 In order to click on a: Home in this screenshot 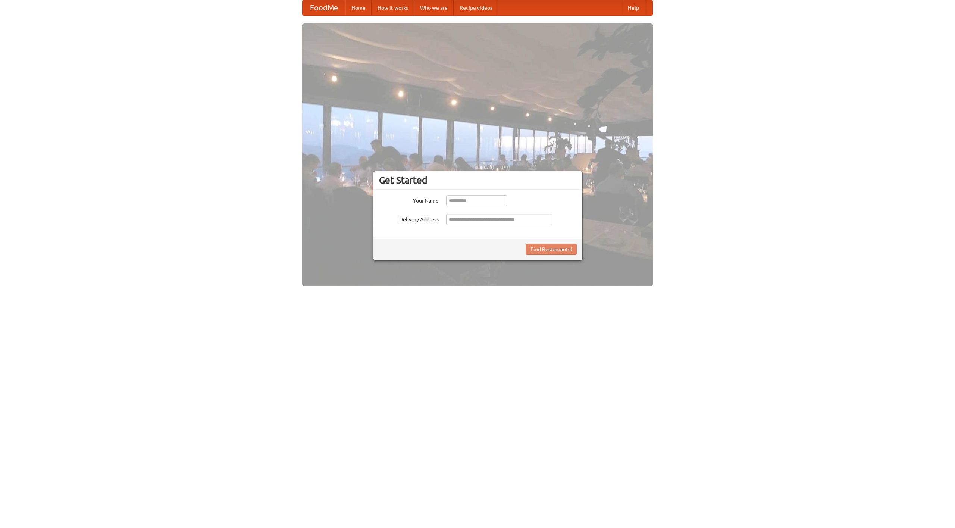, I will do `click(359, 8)`.